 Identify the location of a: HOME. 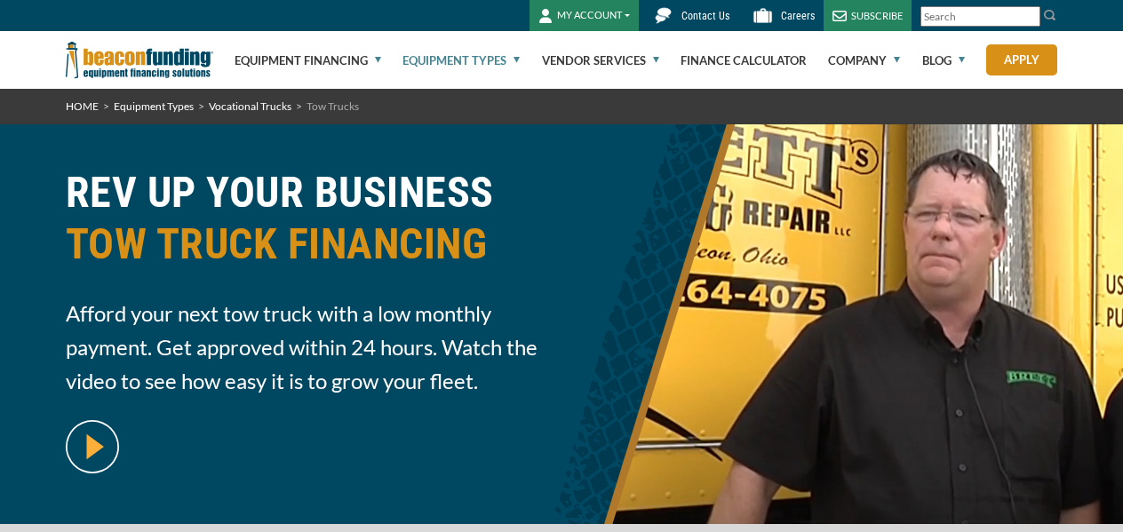
(82, 106).